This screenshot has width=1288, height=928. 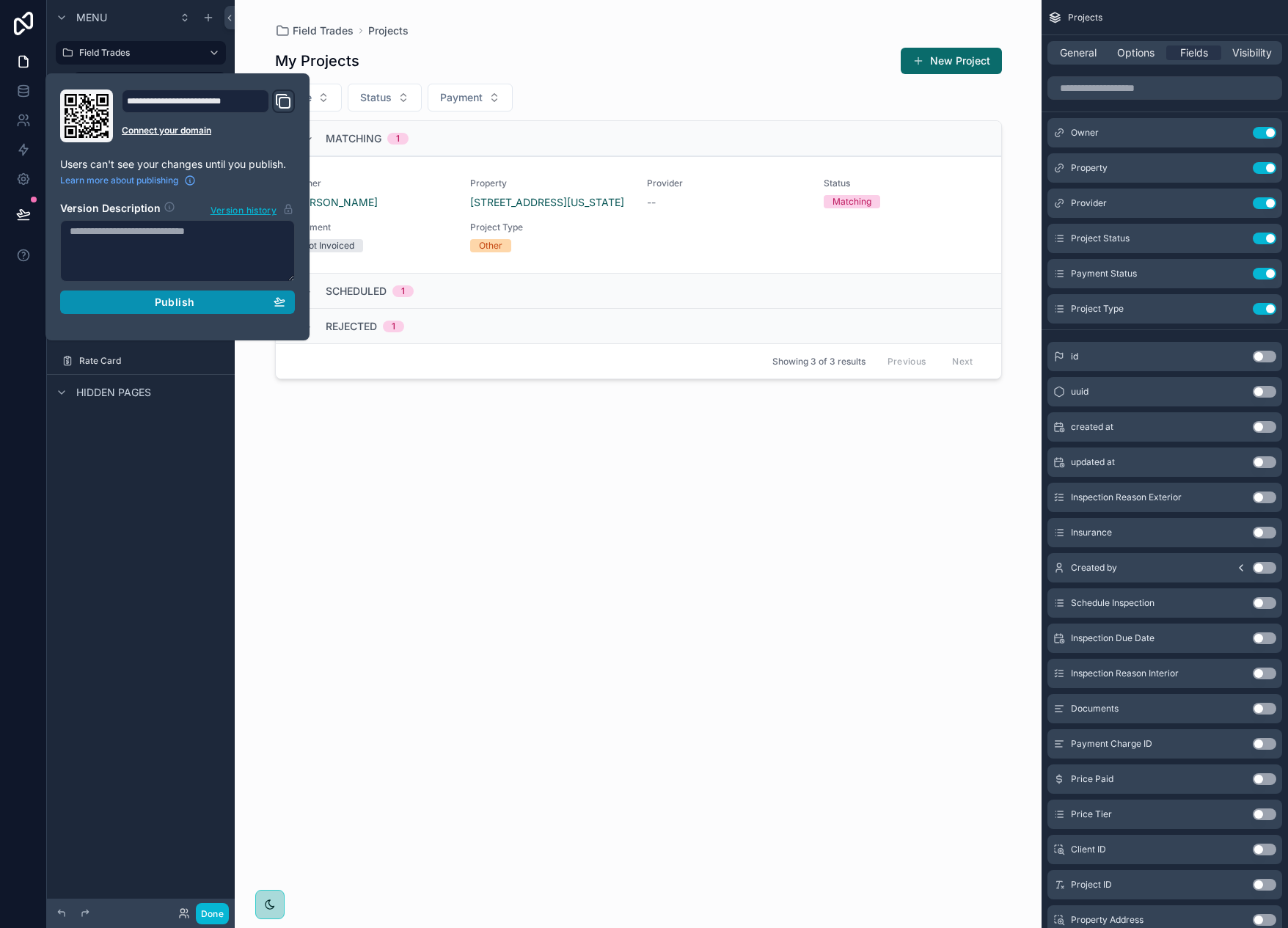 I want to click on span: Inspection Reason Interior, so click(x=1124, y=674).